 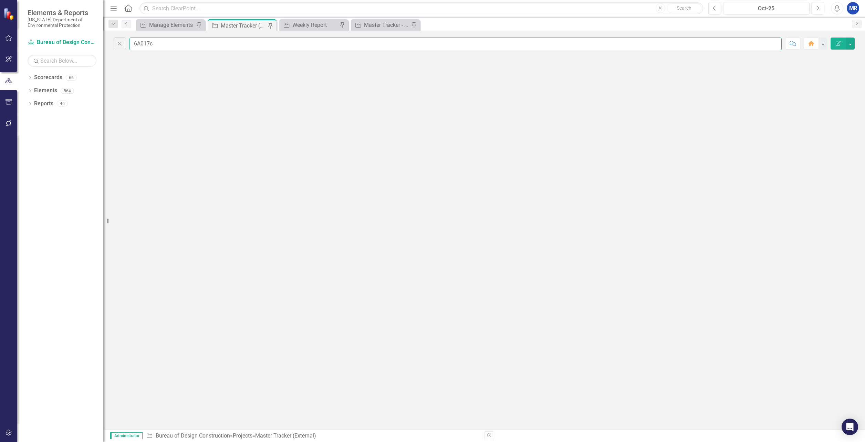 I want to click on input: Find in Master Tracker (External)..., so click(x=456, y=44).